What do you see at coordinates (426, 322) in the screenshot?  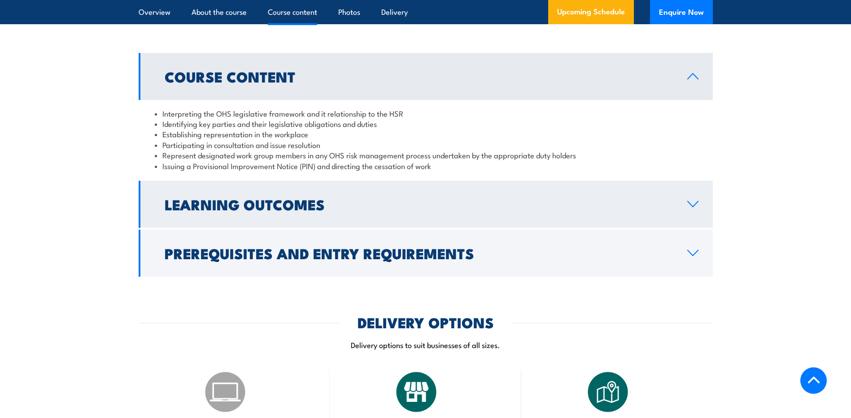 I see `h2: DELIVERY OPTIONS` at bounding box center [426, 322].